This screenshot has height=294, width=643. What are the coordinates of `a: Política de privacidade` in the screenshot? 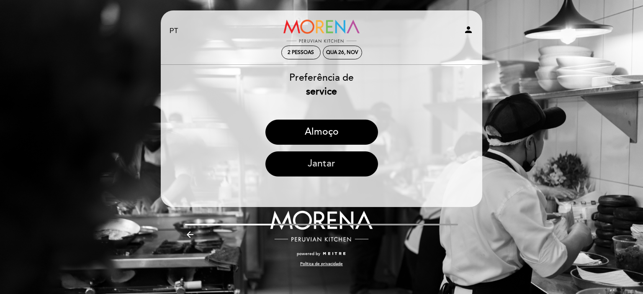 It's located at (321, 264).